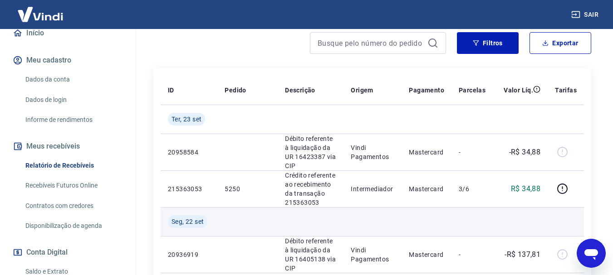 The image size is (613, 275). I want to click on p: -R$ 34,88, so click(525, 152).